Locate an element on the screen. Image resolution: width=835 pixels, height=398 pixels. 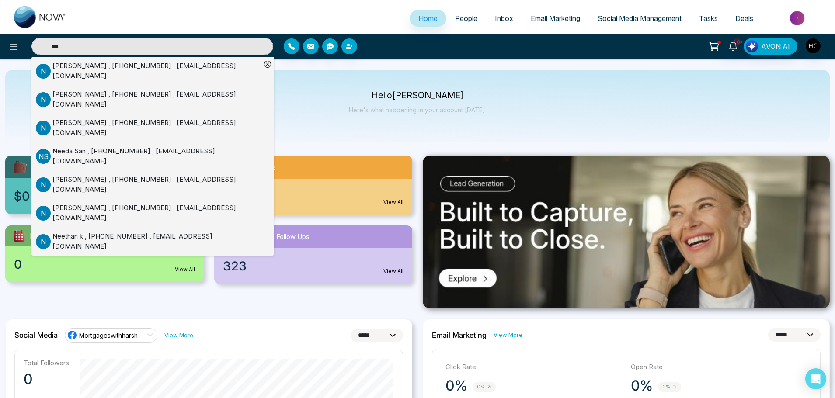
span: Deals is located at coordinates (744, 18).